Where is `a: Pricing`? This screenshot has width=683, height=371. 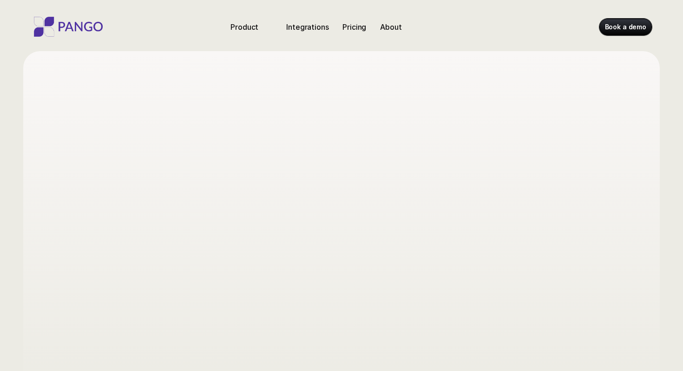 a: Pricing is located at coordinates (354, 27).